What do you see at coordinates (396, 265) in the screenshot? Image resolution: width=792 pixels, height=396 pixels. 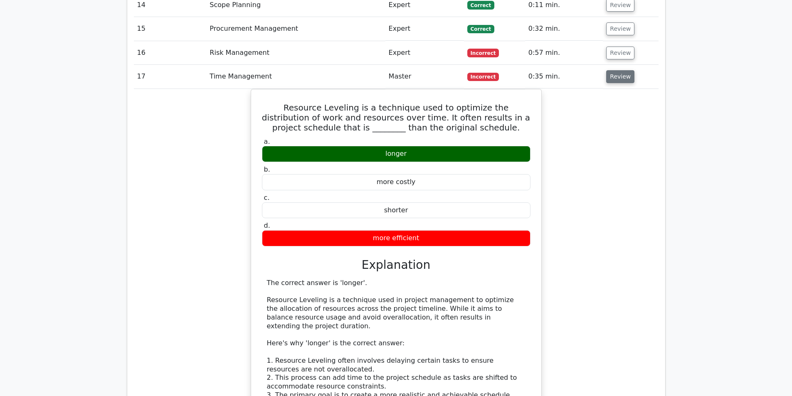 I see `h3: Explanation` at bounding box center [396, 265].